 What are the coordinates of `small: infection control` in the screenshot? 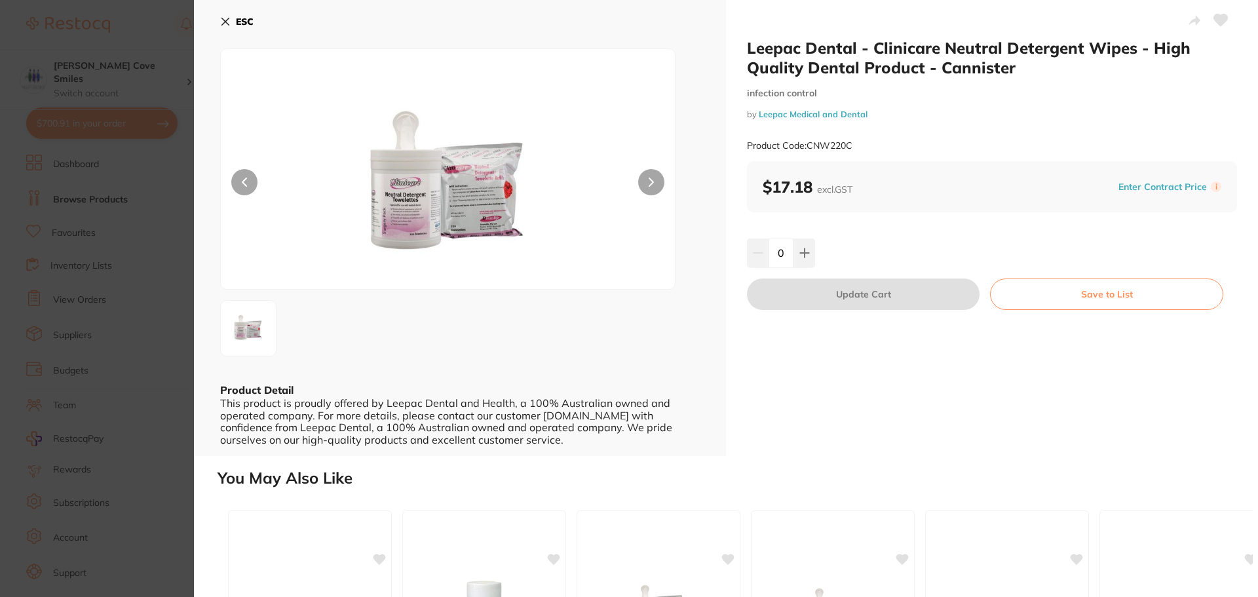 It's located at (992, 93).